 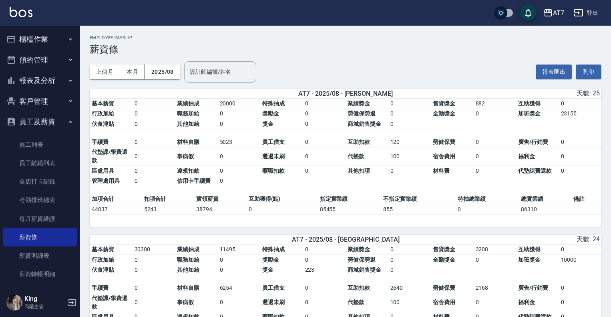 What do you see at coordinates (495, 250) in the screenshot?
I see `td: 3208` at bounding box center [495, 250].